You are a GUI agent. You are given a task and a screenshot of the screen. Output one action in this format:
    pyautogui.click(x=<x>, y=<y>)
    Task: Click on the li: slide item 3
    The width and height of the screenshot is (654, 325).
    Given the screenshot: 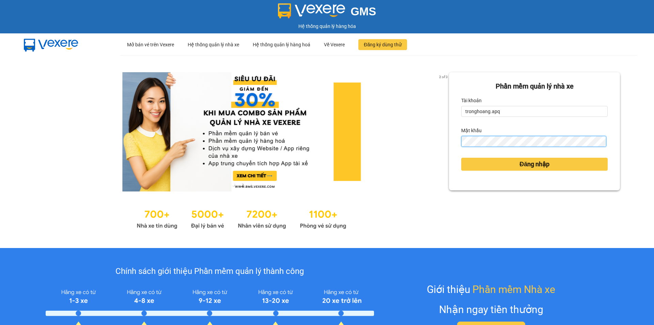 What is the action you would take?
    pyautogui.click(x=250, y=185)
    